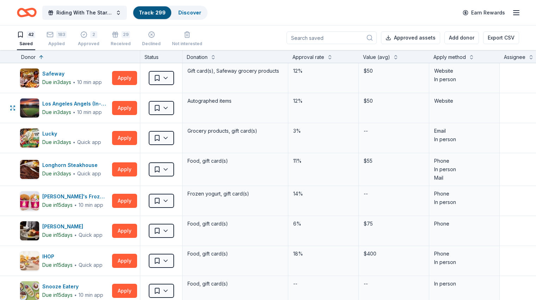 The height and width of the screenshot is (300, 536). What do you see at coordinates (30, 78) in the screenshot?
I see `img: Image for Safeway` at bounding box center [30, 78].